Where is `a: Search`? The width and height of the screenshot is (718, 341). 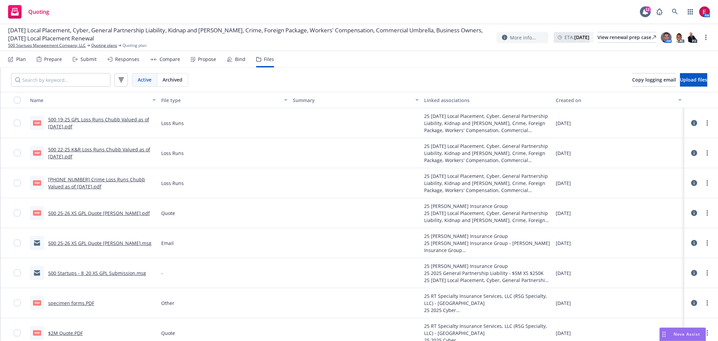 a: Search is located at coordinates (675, 12).